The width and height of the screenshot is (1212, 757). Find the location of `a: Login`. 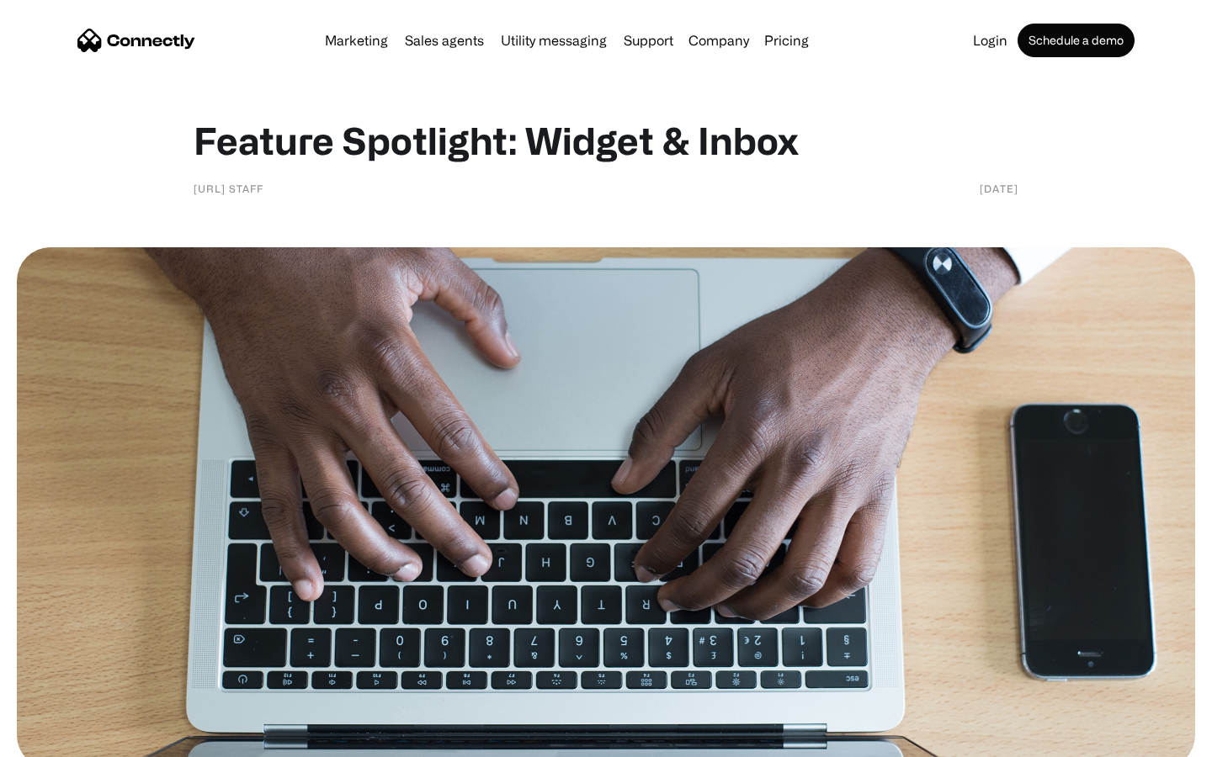

a: Login is located at coordinates (989, 40).